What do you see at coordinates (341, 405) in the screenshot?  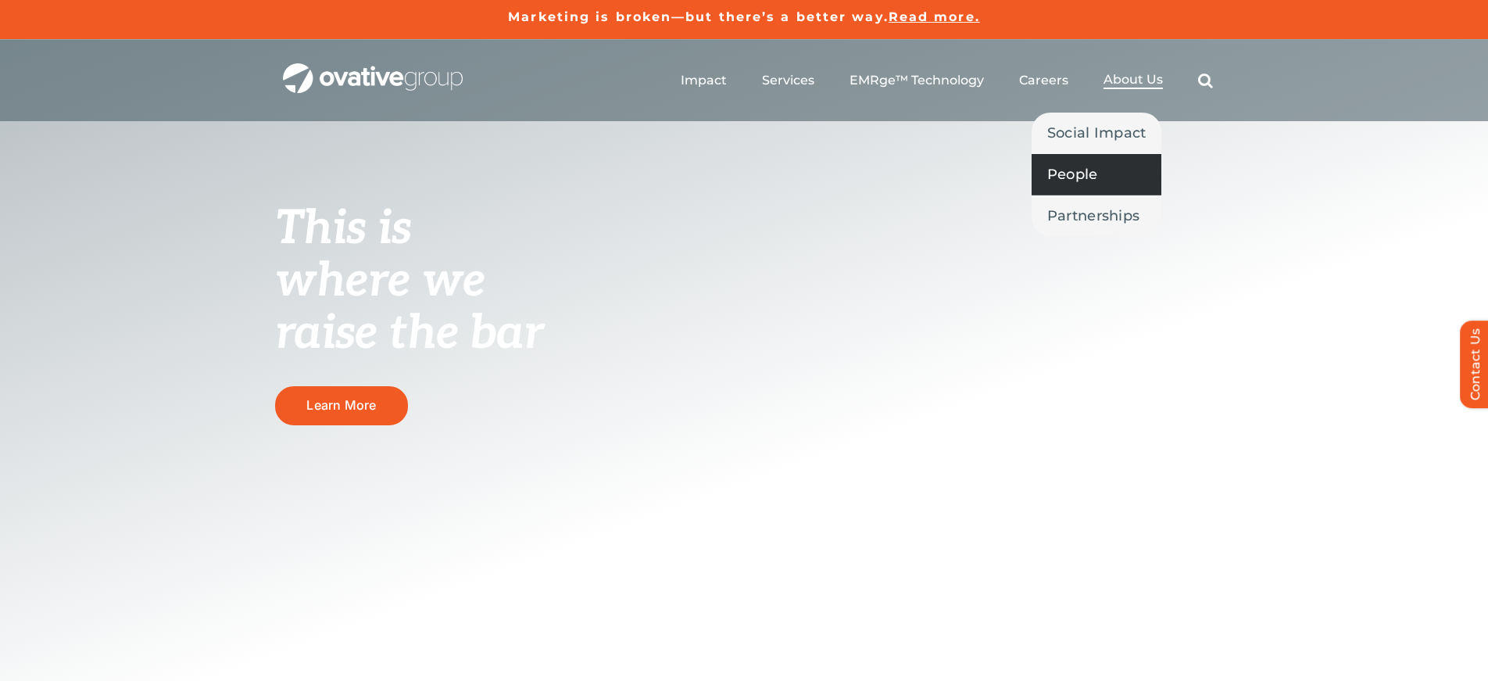 I see `span: Learn More` at bounding box center [341, 405].